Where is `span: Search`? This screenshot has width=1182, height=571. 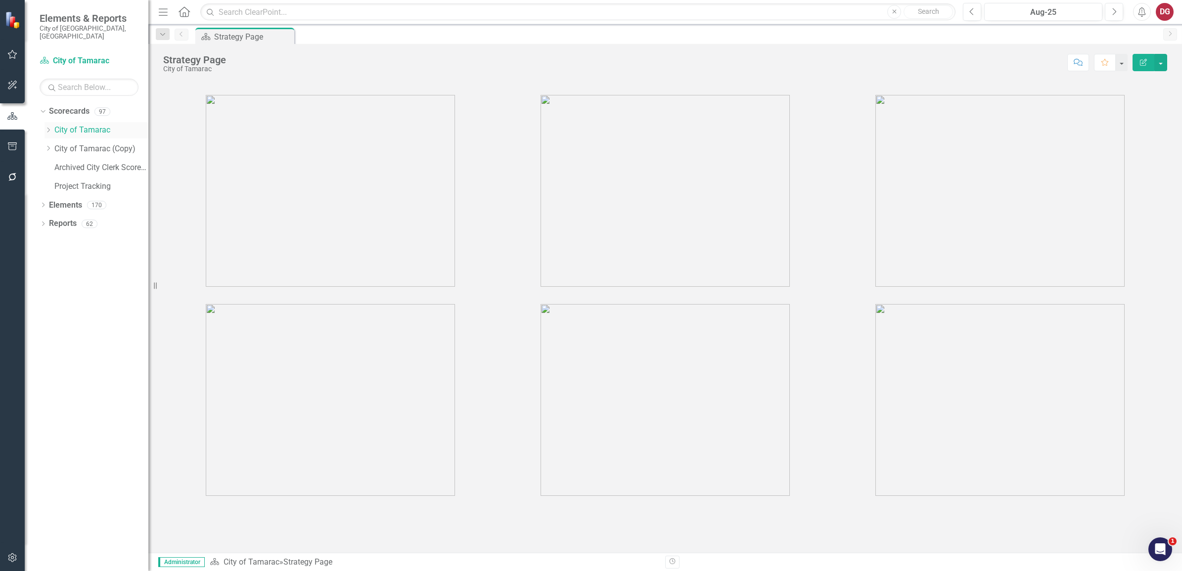 span: Search is located at coordinates (929, 11).